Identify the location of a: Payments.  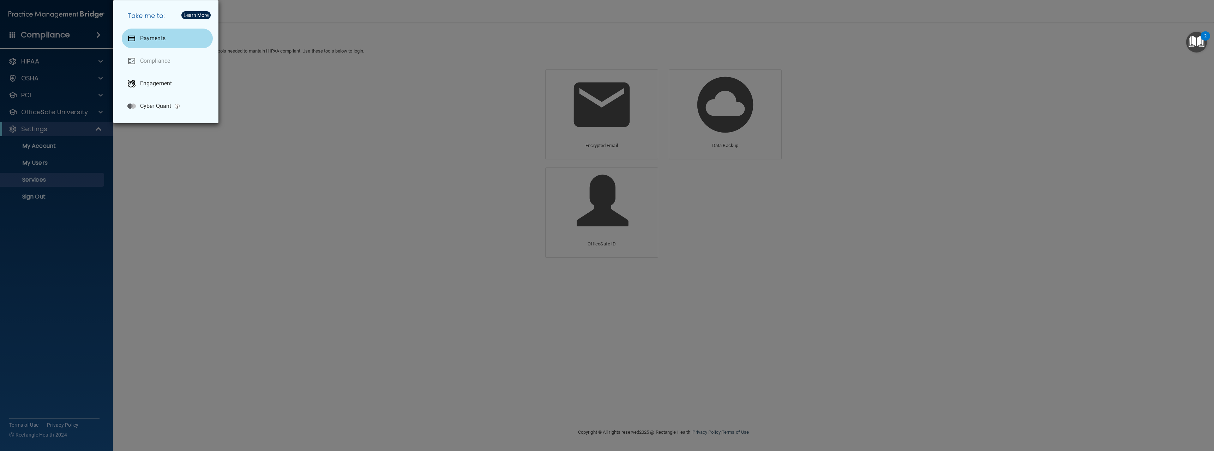
(167, 38).